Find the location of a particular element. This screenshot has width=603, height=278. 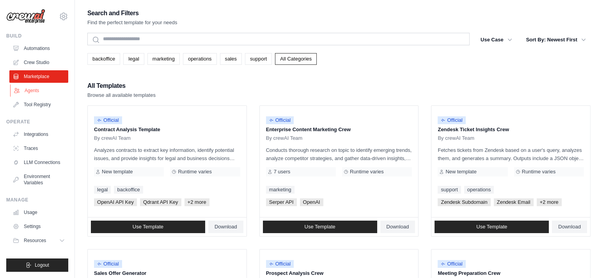

p: Zendesk Ticket Insights Crew is located at coordinates (510, 129).